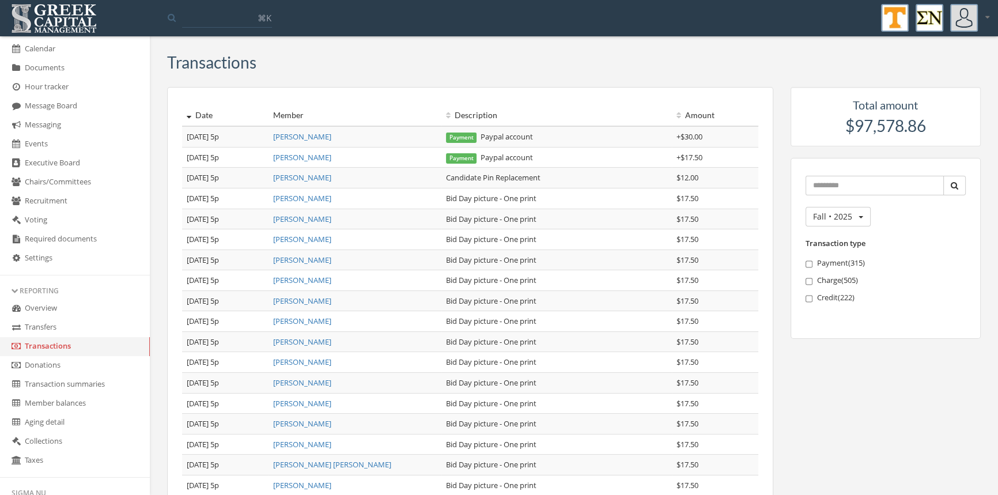  I want to click on h3: Transactions, so click(211, 62).